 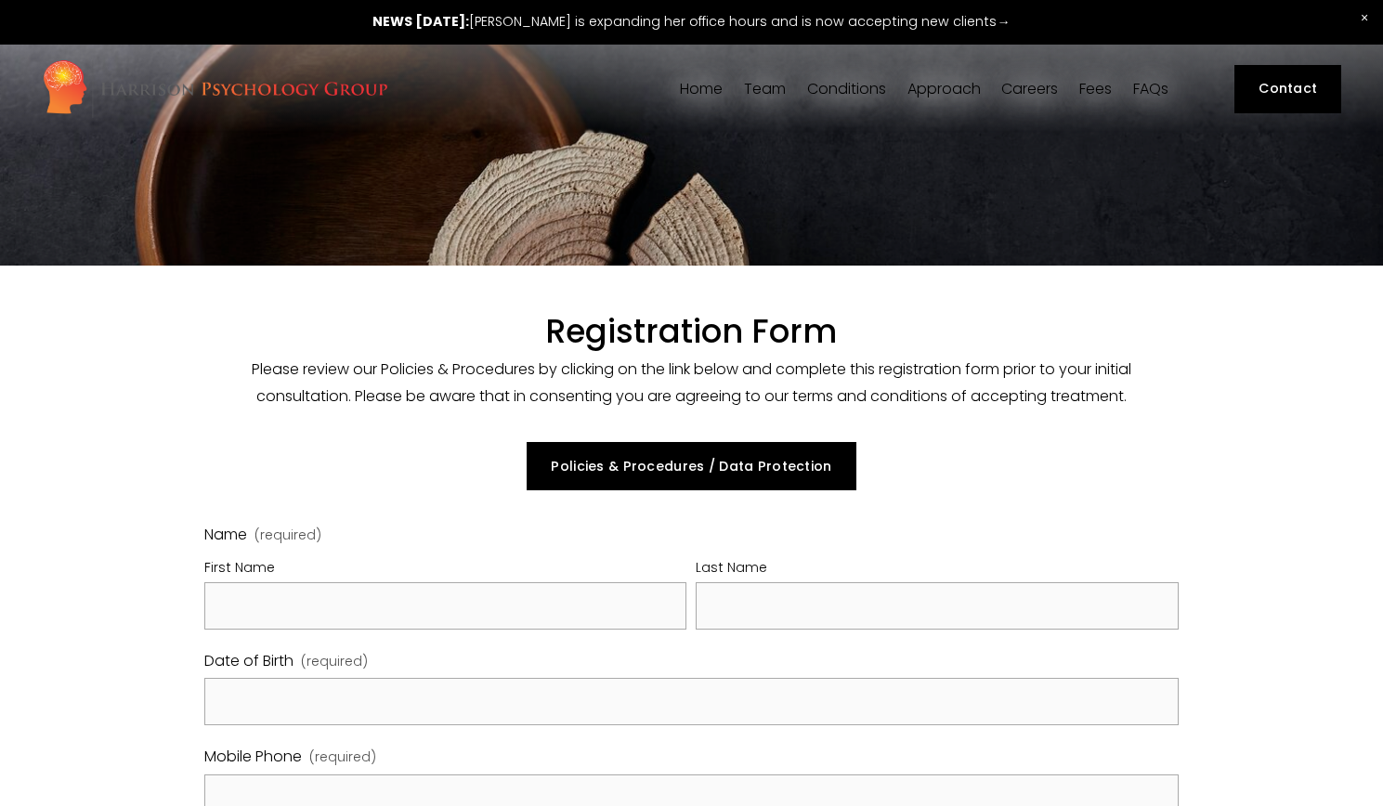 I want to click on span: Conditions, so click(x=846, y=89).